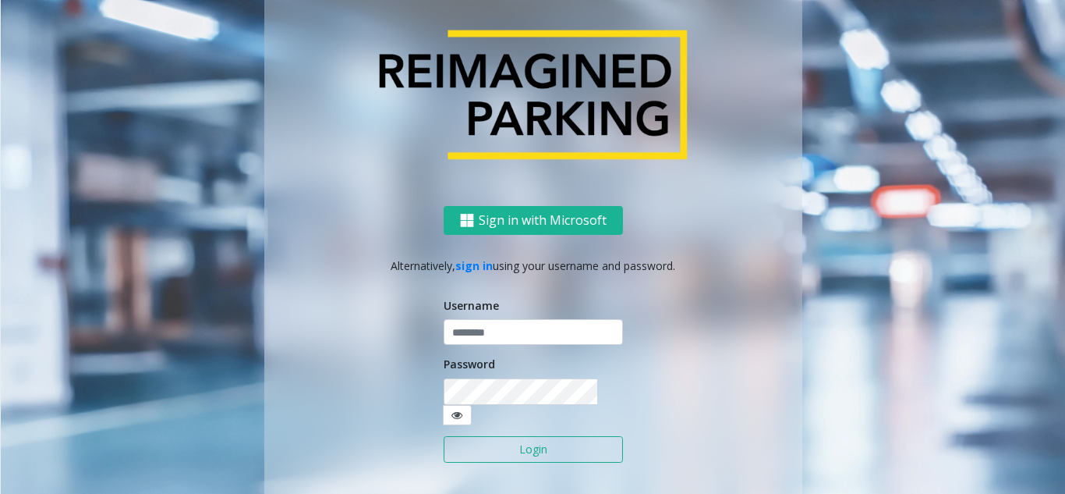 This screenshot has width=1065, height=494. Describe the element at coordinates (533, 449) in the screenshot. I see `button: Login` at that location.